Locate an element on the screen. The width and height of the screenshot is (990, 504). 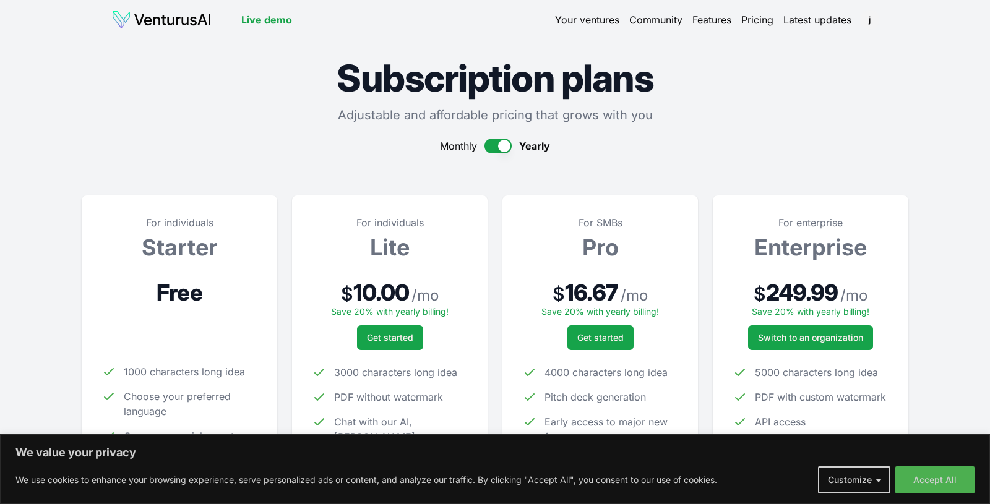
a: Community is located at coordinates (656, 20).